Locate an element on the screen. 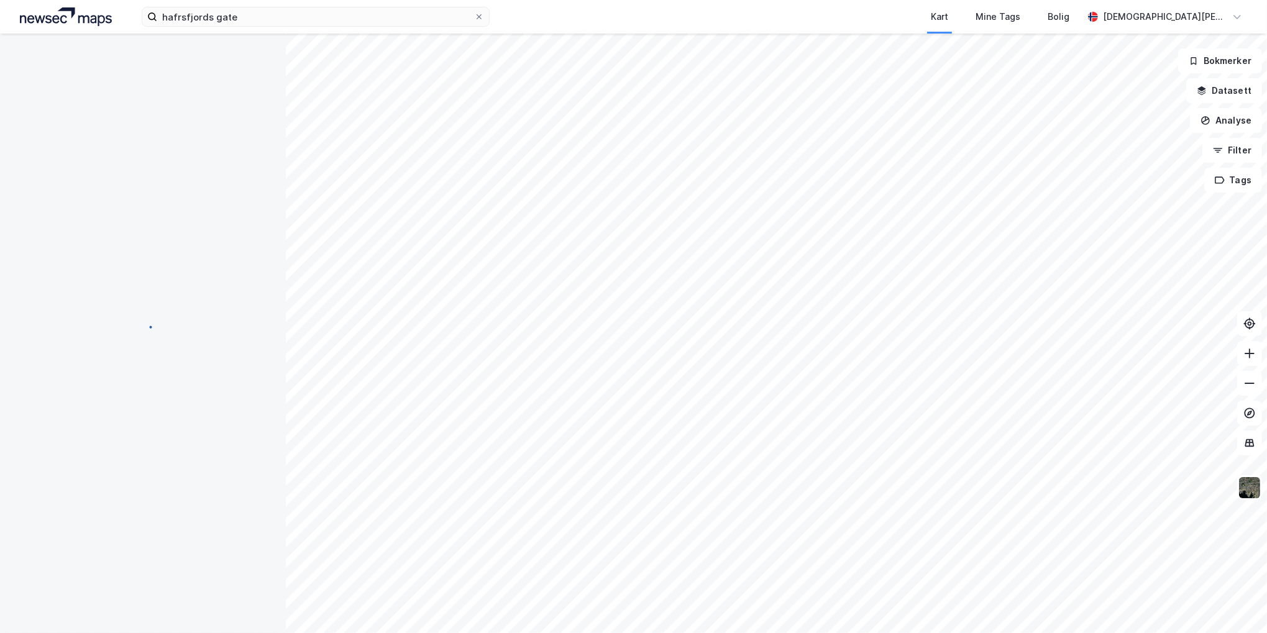 This screenshot has width=1267, height=633. input: Søk på adresse, matrikkel, gårdeiere, leietakere eller personer is located at coordinates (316, 17).